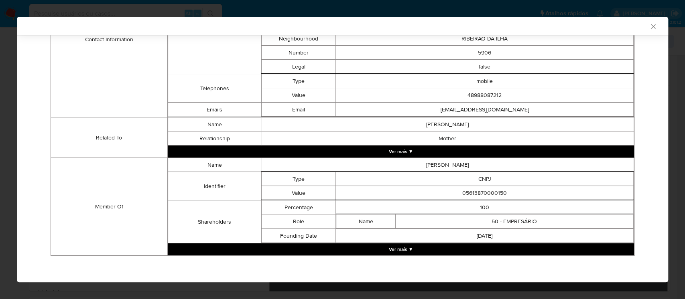 The image size is (685, 299). What do you see at coordinates (653, 26) in the screenshot?
I see `button: Fechar a janela` at bounding box center [653, 26].